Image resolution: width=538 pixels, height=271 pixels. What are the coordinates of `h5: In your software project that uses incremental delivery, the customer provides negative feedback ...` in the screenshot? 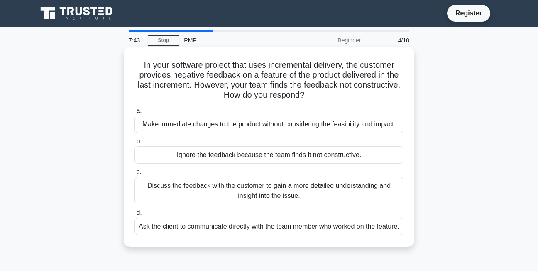 It's located at (269, 80).